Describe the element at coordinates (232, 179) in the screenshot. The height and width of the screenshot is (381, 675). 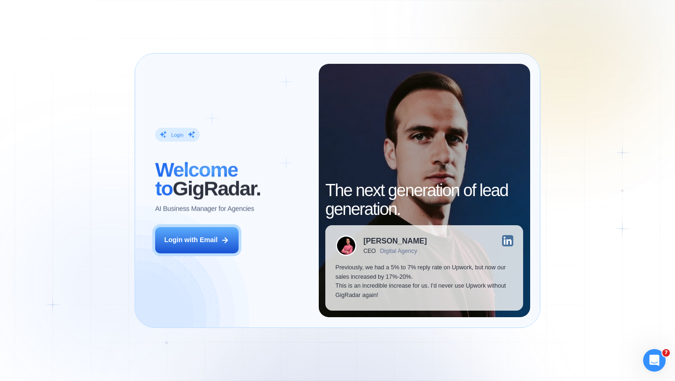
I see `h2: ‍ GigRadar.` at that location.